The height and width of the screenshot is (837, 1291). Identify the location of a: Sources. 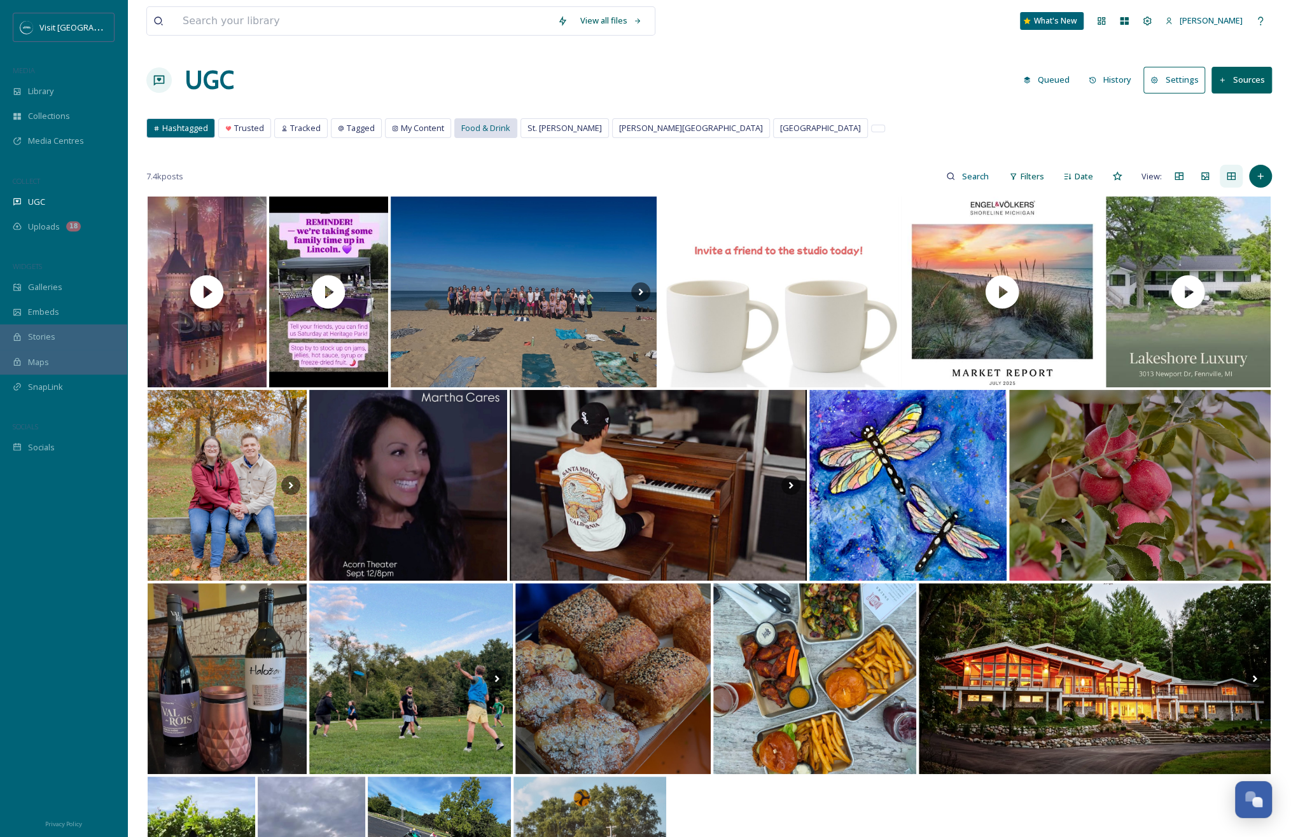
(1241, 80).